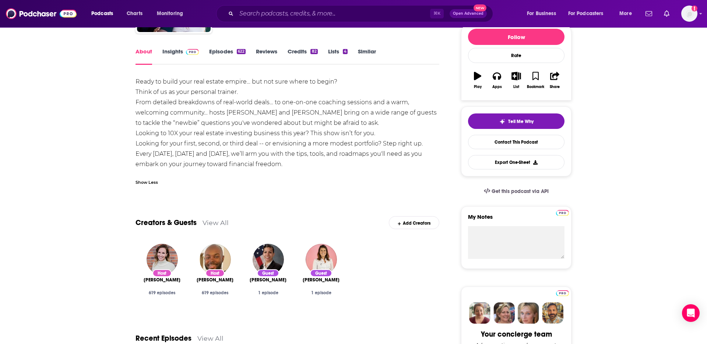 Image resolution: width=707 pixels, height=344 pixels. What do you see at coordinates (535, 80) in the screenshot?
I see `button: Bookmark` at bounding box center [535, 80].